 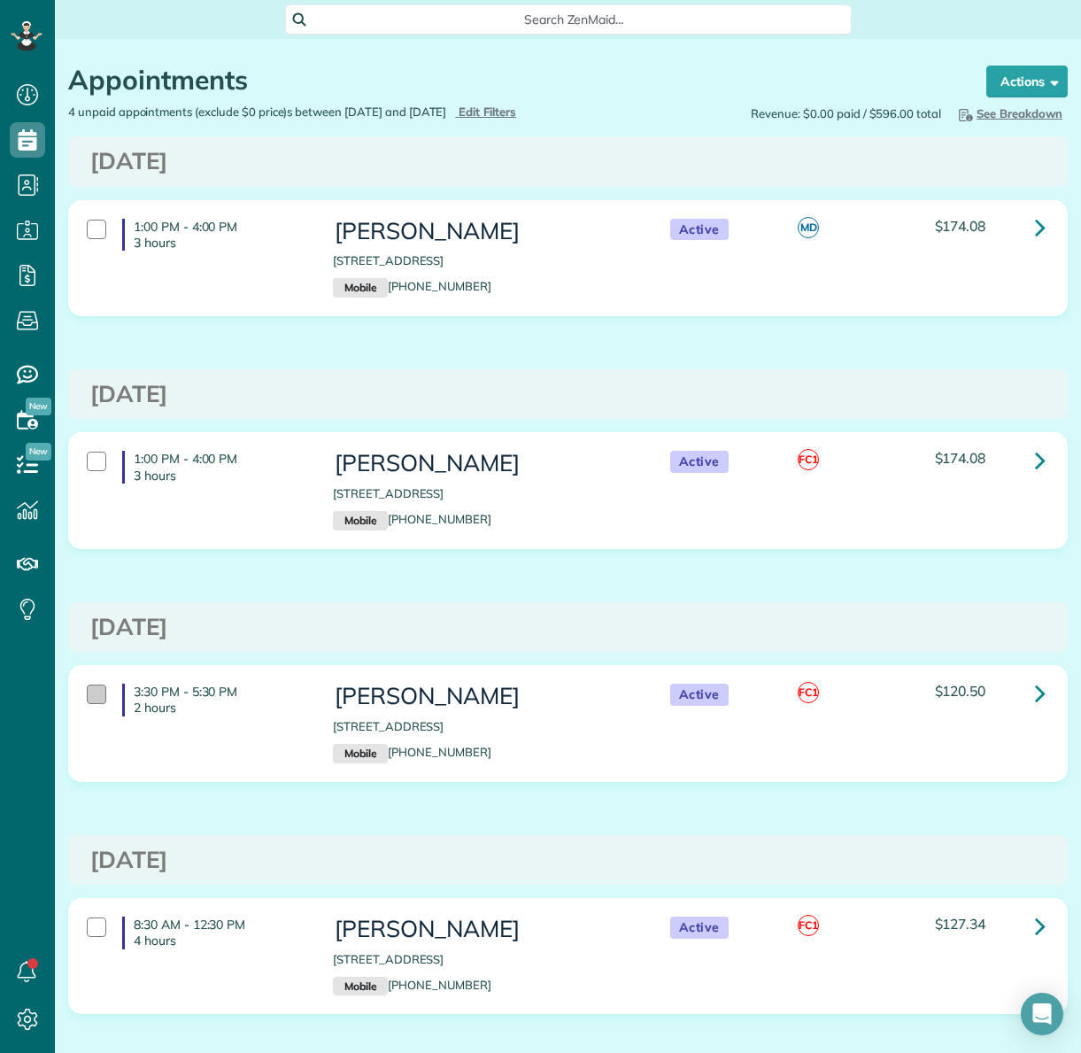 What do you see at coordinates (485, 112) in the screenshot?
I see `a: Edit Filters` at bounding box center [485, 112].